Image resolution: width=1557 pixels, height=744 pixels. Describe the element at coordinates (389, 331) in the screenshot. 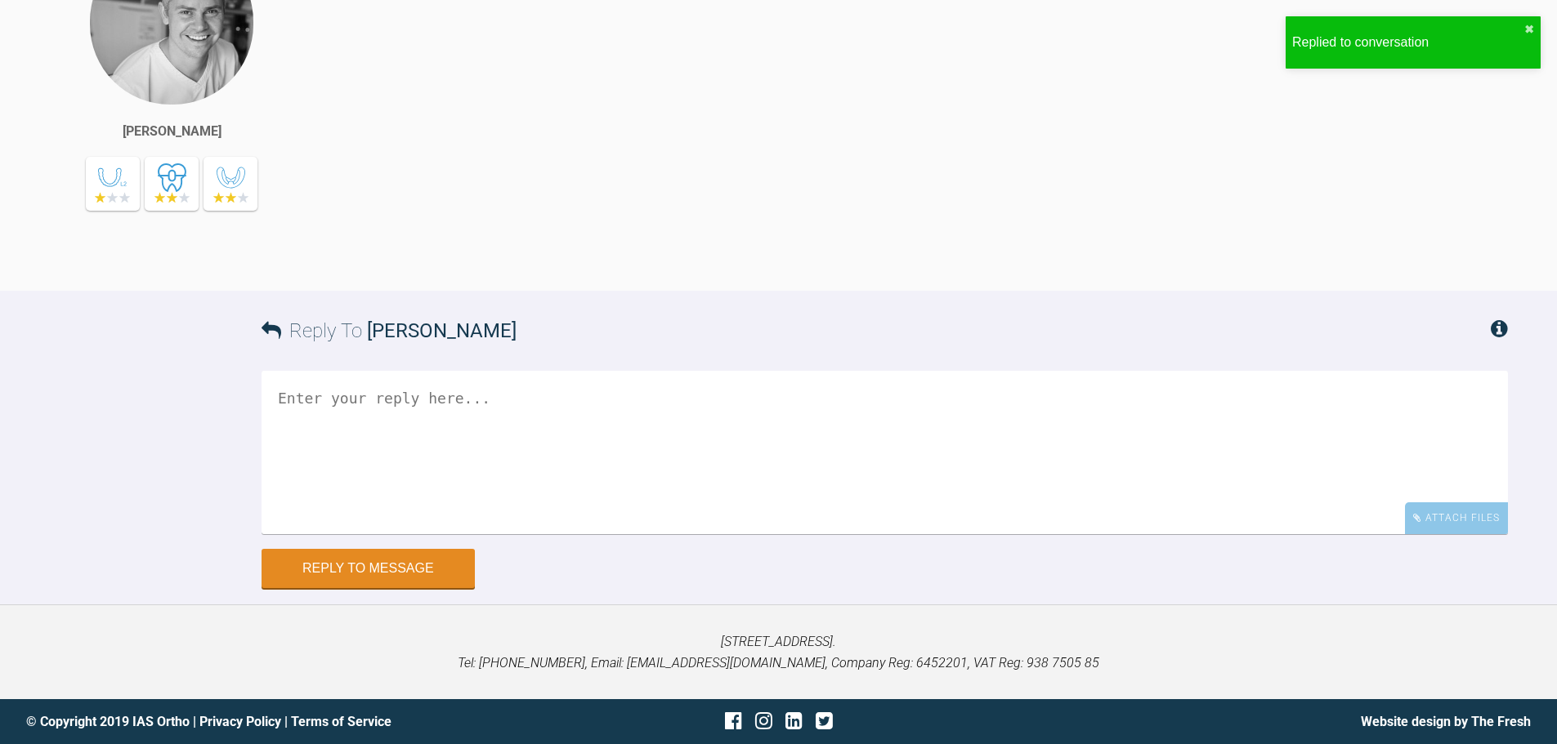

I see `h3: Reply To` at that location.